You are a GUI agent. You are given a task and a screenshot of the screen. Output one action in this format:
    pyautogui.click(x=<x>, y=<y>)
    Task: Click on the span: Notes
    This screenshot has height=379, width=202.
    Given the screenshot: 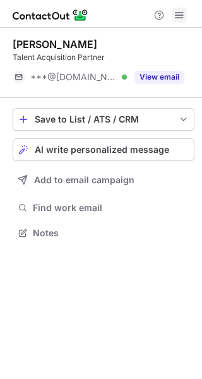 What is the action you would take?
    pyautogui.click(x=111, y=233)
    